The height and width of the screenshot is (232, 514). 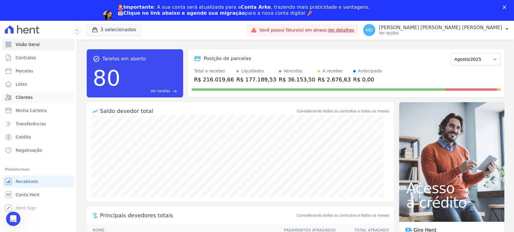 What do you see at coordinates (31, 124) in the screenshot?
I see `span: Transferências` at bounding box center [31, 124].